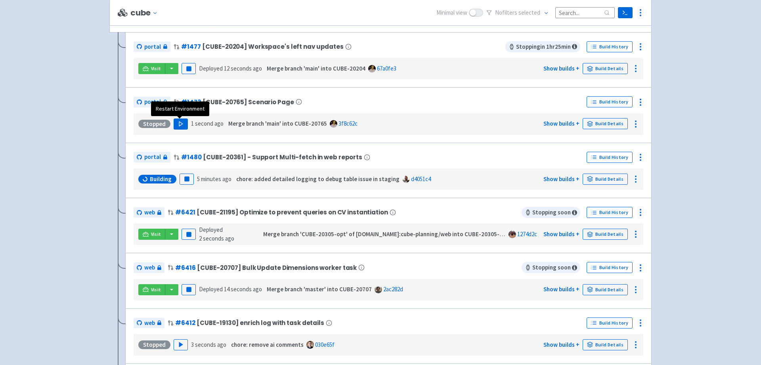 This screenshot has width=761, height=365. Describe the element at coordinates (185, 268) in the screenshot. I see `a: #6416` at that location.